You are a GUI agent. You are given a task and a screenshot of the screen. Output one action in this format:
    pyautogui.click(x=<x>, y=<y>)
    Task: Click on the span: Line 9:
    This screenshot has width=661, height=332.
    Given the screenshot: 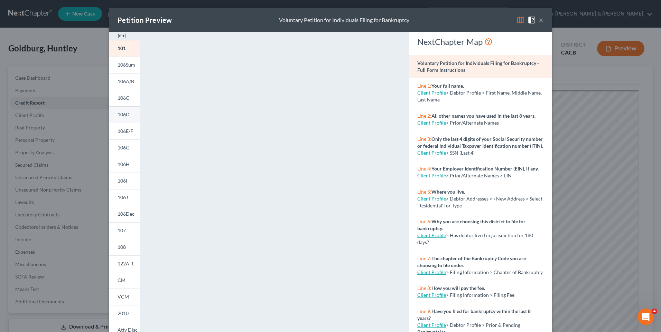 What is the action you would take?
    pyautogui.click(x=424, y=311)
    